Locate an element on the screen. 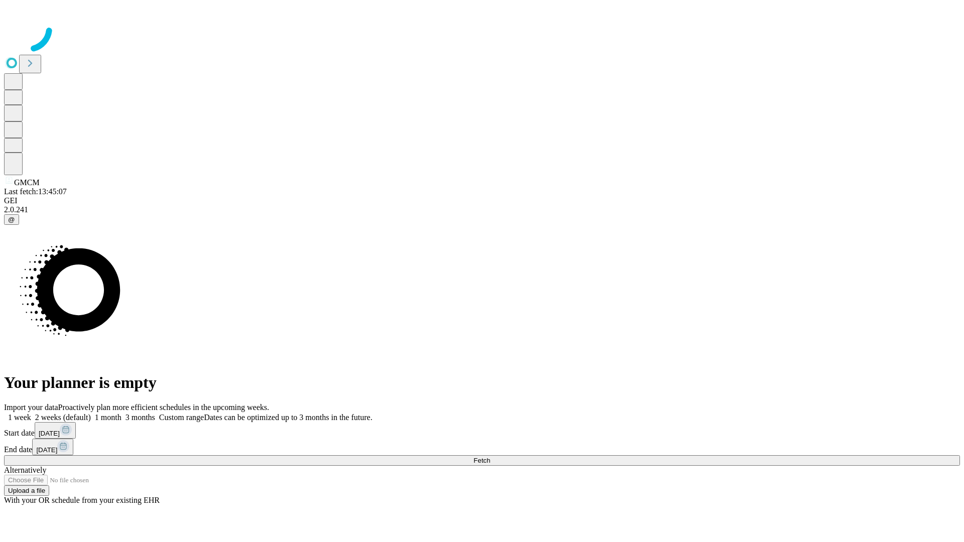 The height and width of the screenshot is (542, 964). span: Dates can be optimized up to 3 months in the future. is located at coordinates (288, 417).